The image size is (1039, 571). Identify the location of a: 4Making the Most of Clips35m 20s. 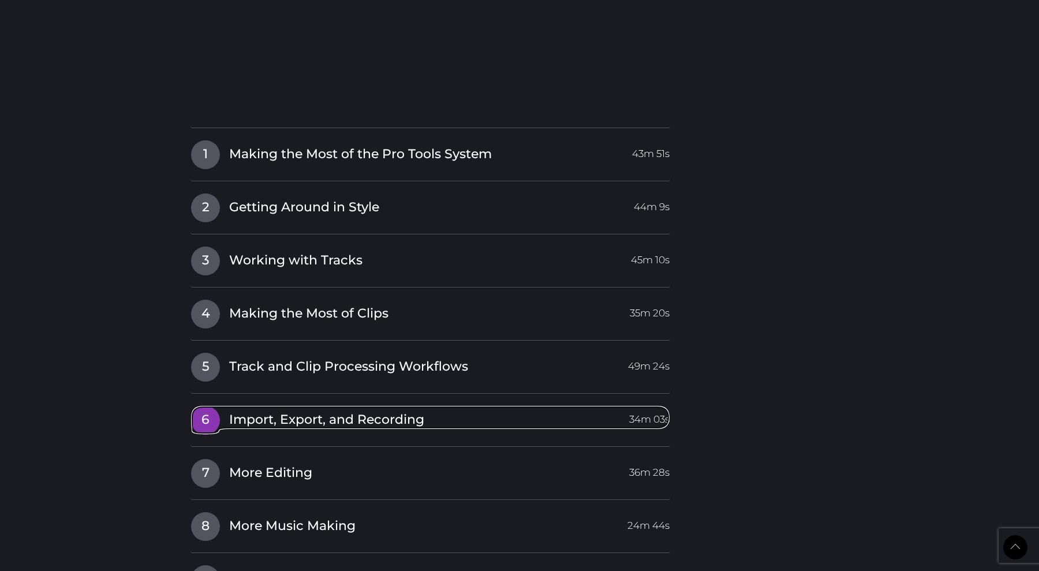
(430, 311).